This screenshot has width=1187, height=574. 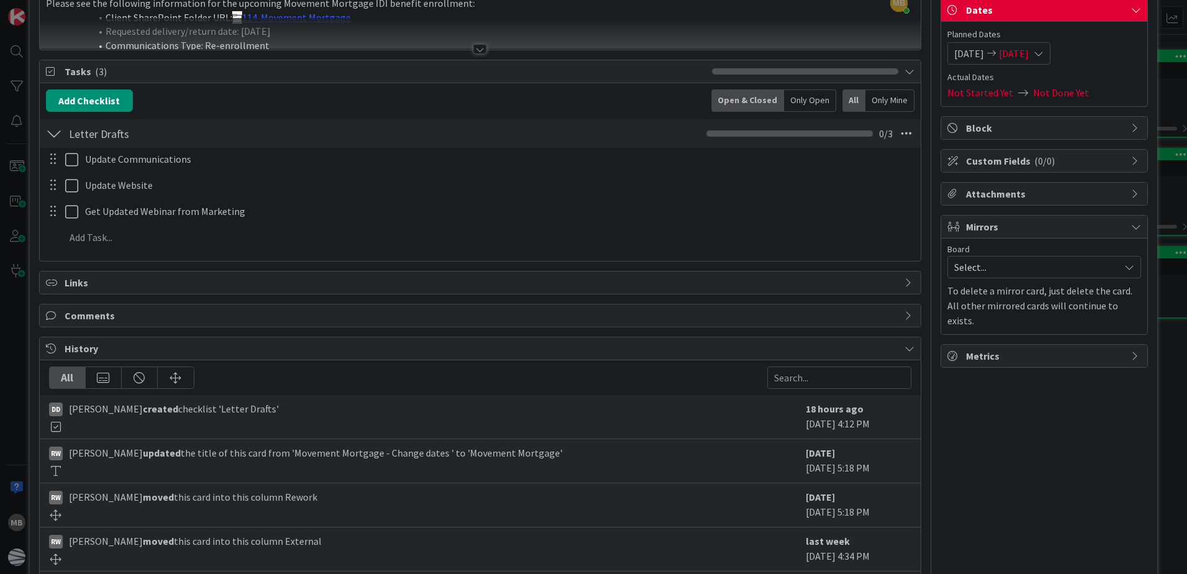 I want to click on button: Add Checklist, so click(x=89, y=101).